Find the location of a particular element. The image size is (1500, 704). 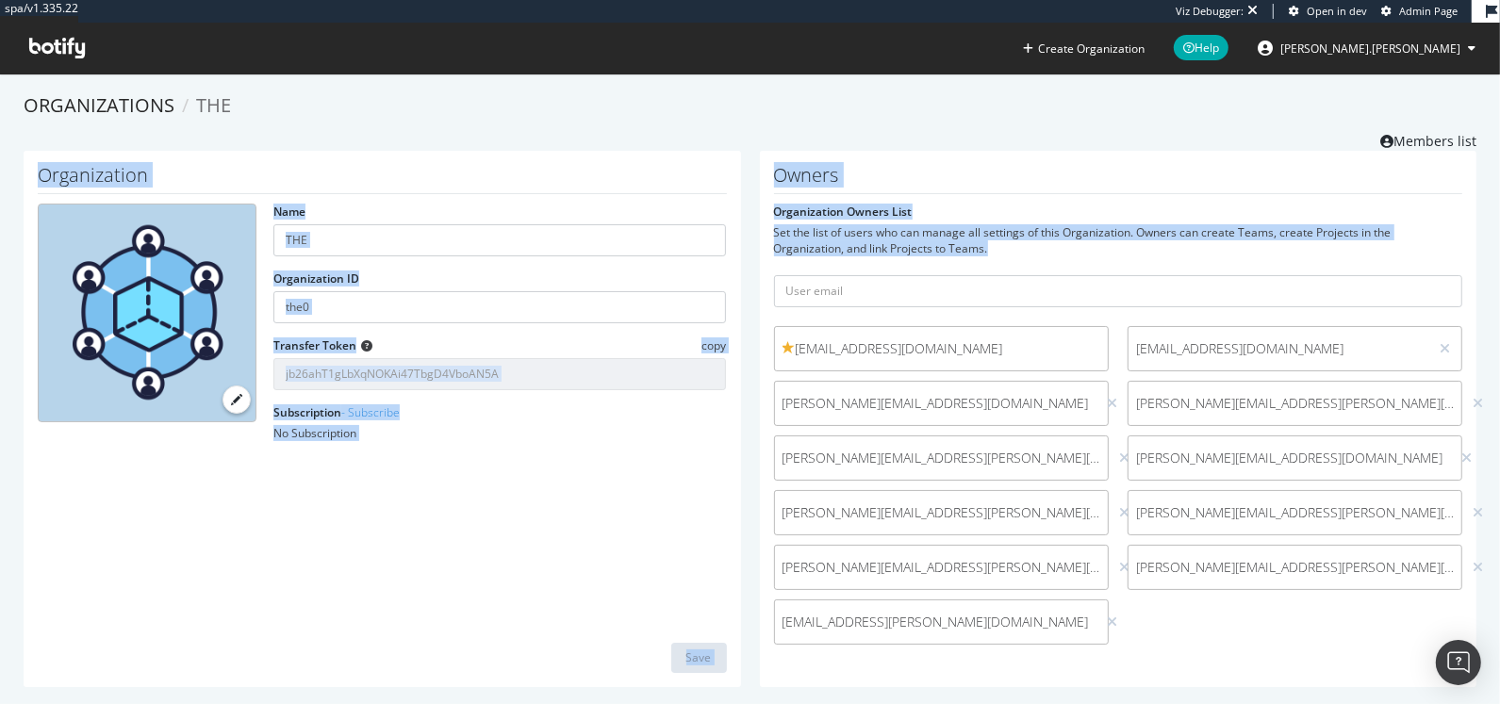

div: No Subscription is located at coordinates (500, 433).